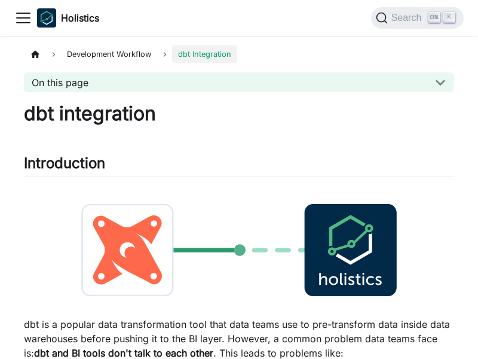  I want to click on b: Holistics, so click(80, 18).